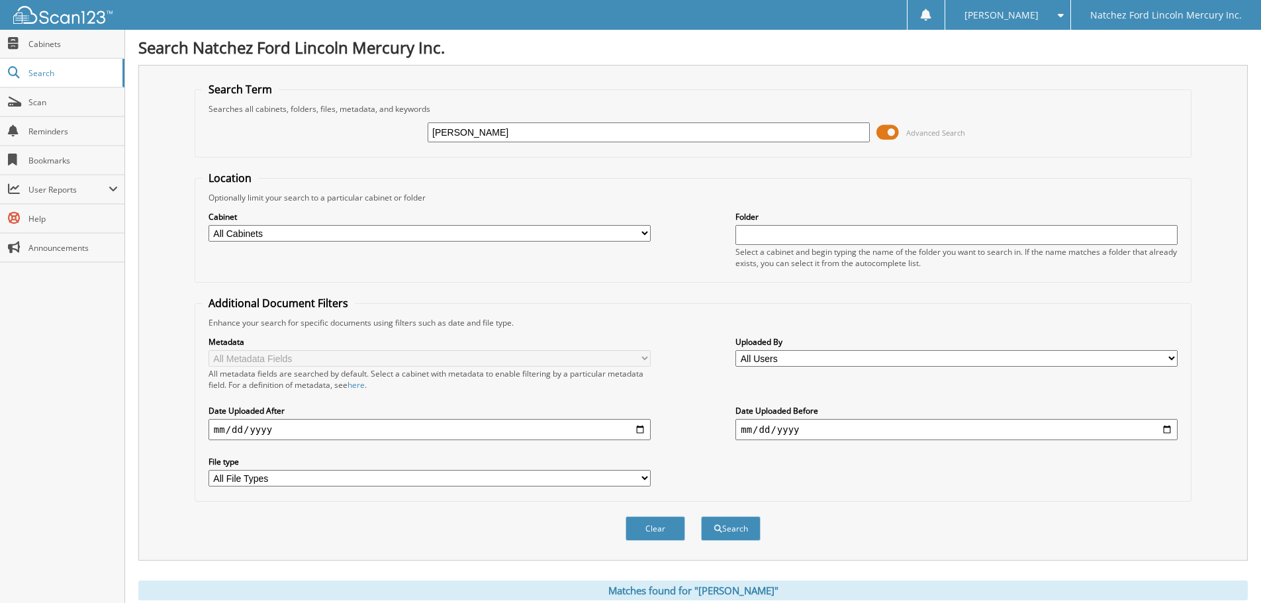 The width and height of the screenshot is (1261, 603). Describe the element at coordinates (278, 303) in the screenshot. I see `legend: Additional Document Filters` at that location.